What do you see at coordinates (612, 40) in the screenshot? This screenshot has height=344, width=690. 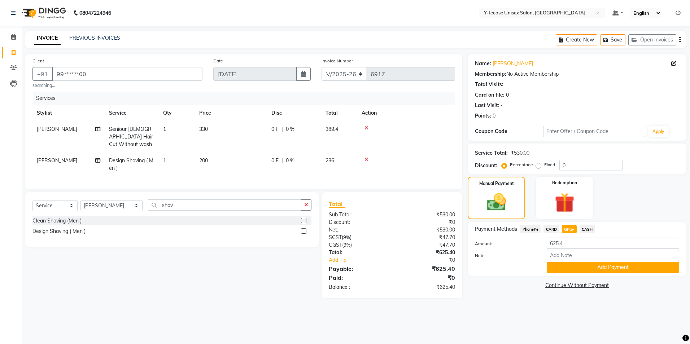 I see `button: Save` at bounding box center [612, 40].